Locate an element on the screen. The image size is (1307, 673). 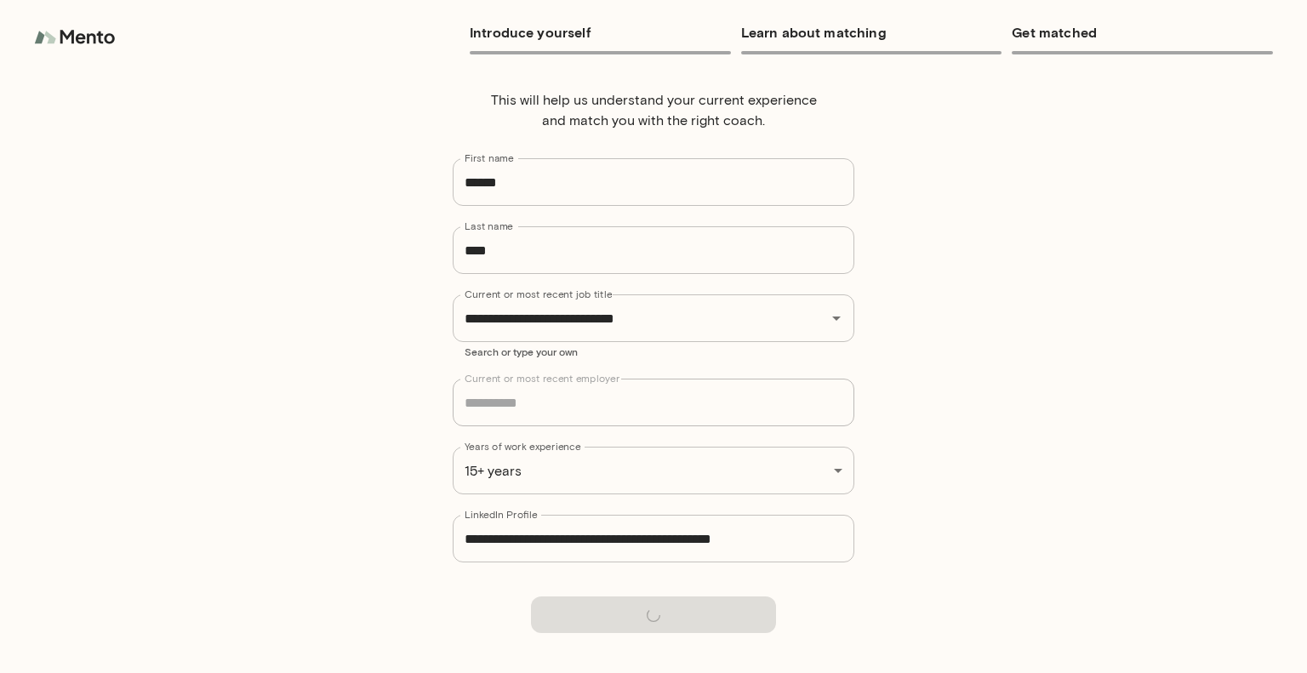
label: Current or most recent employer is located at coordinates (542, 378).